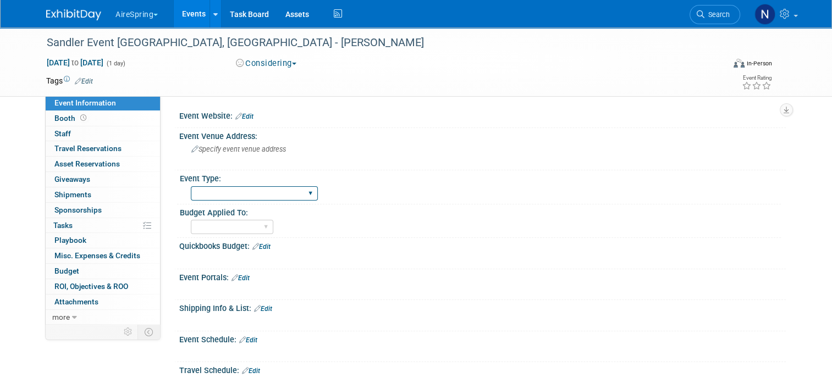 The height and width of the screenshot is (389, 832). What do you see at coordinates (75, 63) in the screenshot?
I see `span: to` at bounding box center [75, 63].